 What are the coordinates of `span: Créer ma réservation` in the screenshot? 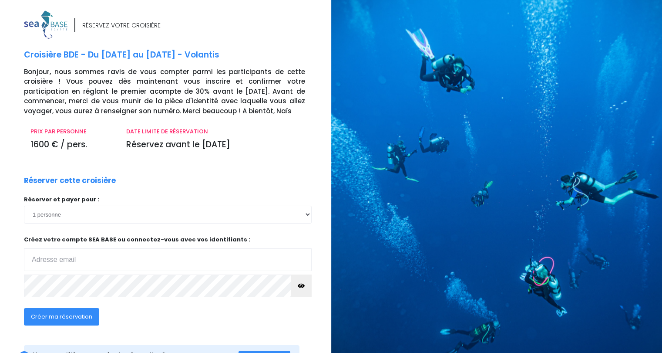 It's located at (61, 316).